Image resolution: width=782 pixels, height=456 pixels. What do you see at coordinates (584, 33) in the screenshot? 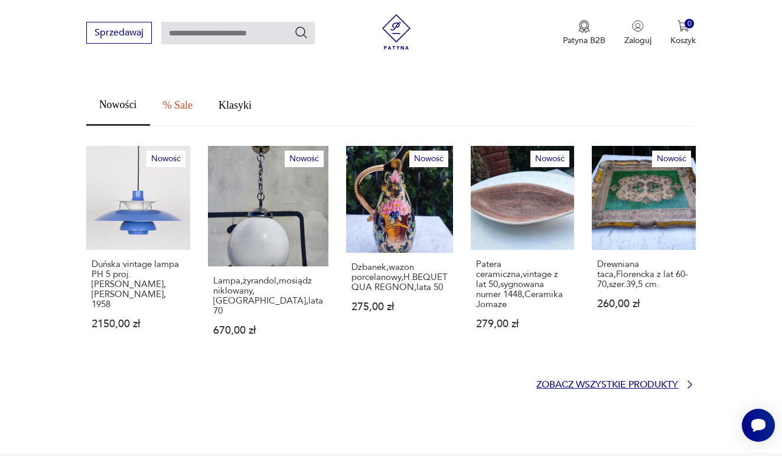
I see `button: Patyna B2B` at bounding box center [584, 33].